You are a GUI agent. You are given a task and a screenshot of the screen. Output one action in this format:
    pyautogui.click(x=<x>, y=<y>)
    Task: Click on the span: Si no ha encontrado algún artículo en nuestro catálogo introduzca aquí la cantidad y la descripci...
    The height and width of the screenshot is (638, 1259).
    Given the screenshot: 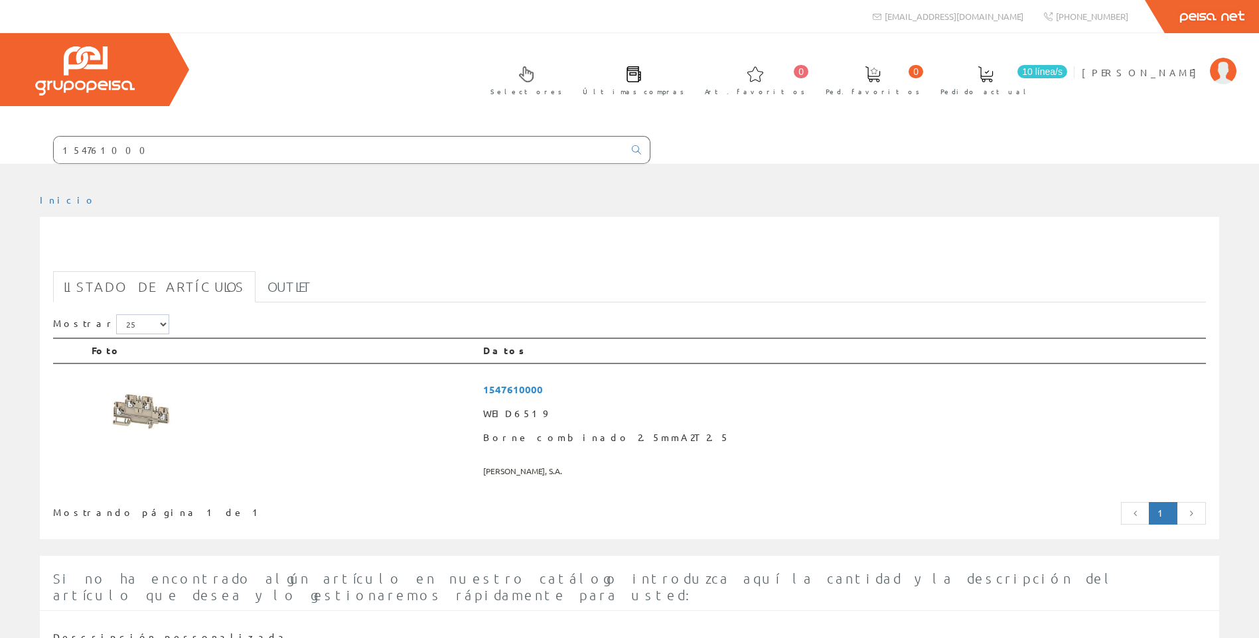 What is the action you would take?
    pyautogui.click(x=584, y=587)
    